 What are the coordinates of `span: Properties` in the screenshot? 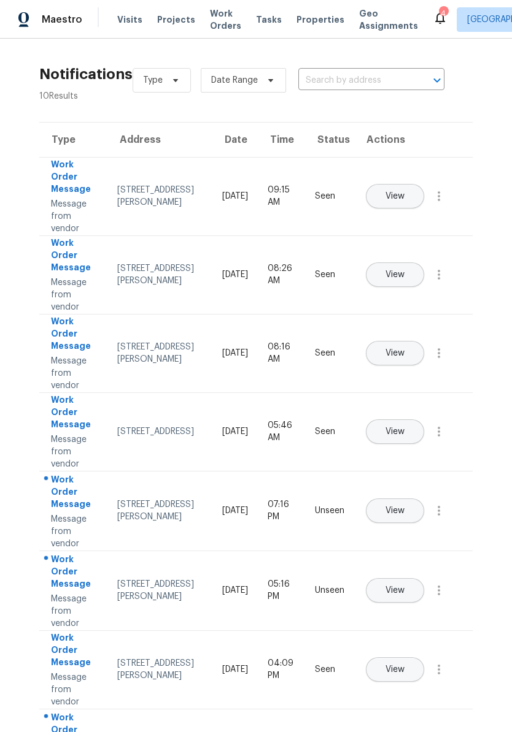 It's located at (320, 20).